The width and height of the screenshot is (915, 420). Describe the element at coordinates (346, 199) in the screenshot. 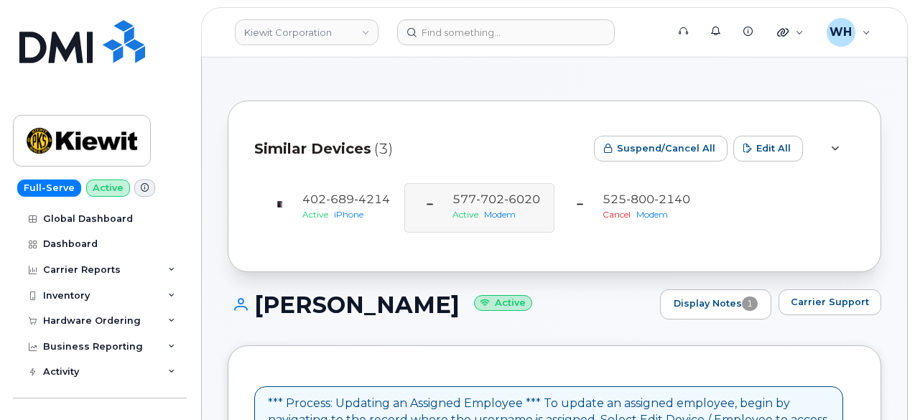

I see `span: 402` at that location.